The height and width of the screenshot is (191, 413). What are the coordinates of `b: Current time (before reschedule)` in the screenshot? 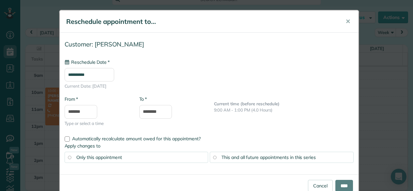 It's located at (247, 104).